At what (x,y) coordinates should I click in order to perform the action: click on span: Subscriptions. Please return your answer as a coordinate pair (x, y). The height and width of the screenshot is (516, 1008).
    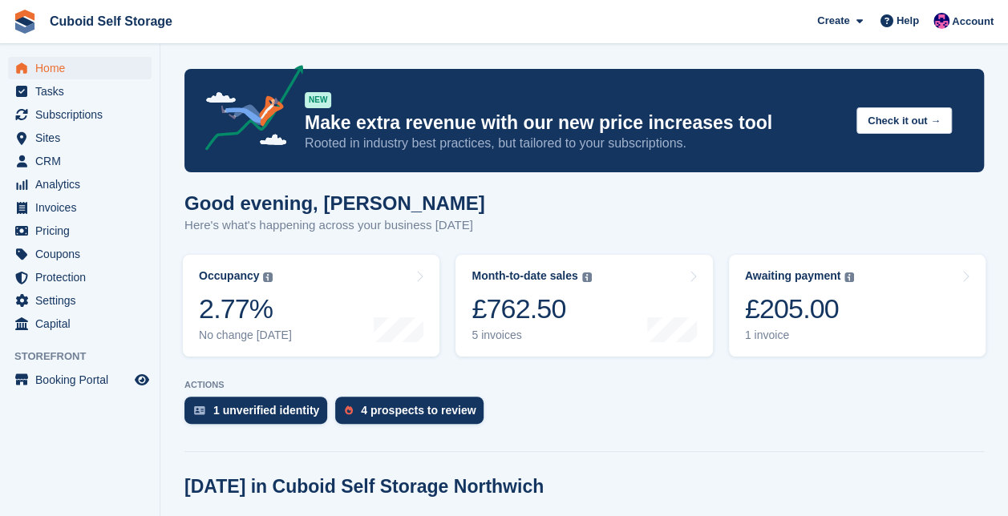
    Looking at the image, I should click on (83, 115).